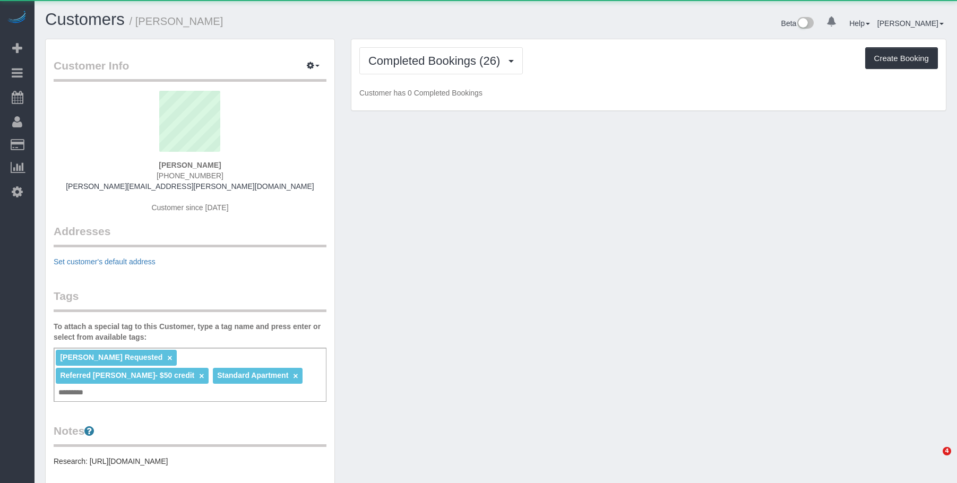 The width and height of the screenshot is (957, 483). Describe the element at coordinates (437, 61) in the screenshot. I see `span: Completed Bookings (26)` at that location.